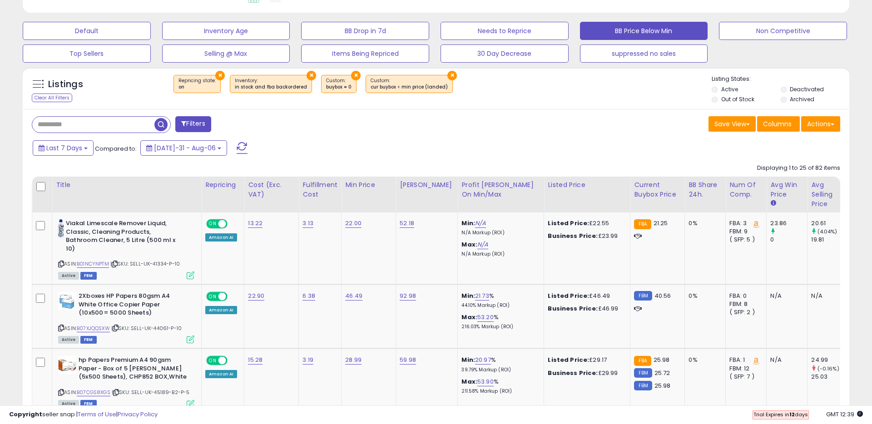 The width and height of the screenshot is (872, 424). I want to click on a: N/A, so click(483, 245).